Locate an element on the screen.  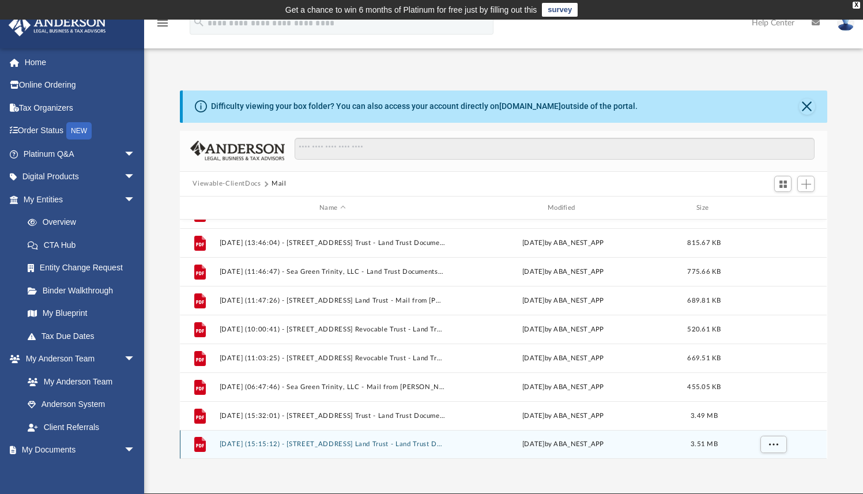
div: Modified is located at coordinates (563, 208).